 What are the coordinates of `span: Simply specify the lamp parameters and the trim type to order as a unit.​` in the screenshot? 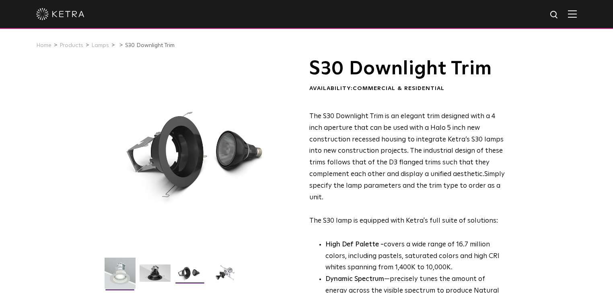 It's located at (407, 186).